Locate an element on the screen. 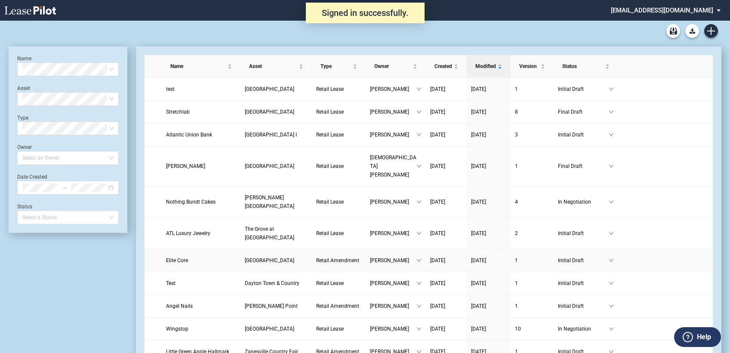 This screenshot has height=353, width=730. th: Status is located at coordinates (586, 66).